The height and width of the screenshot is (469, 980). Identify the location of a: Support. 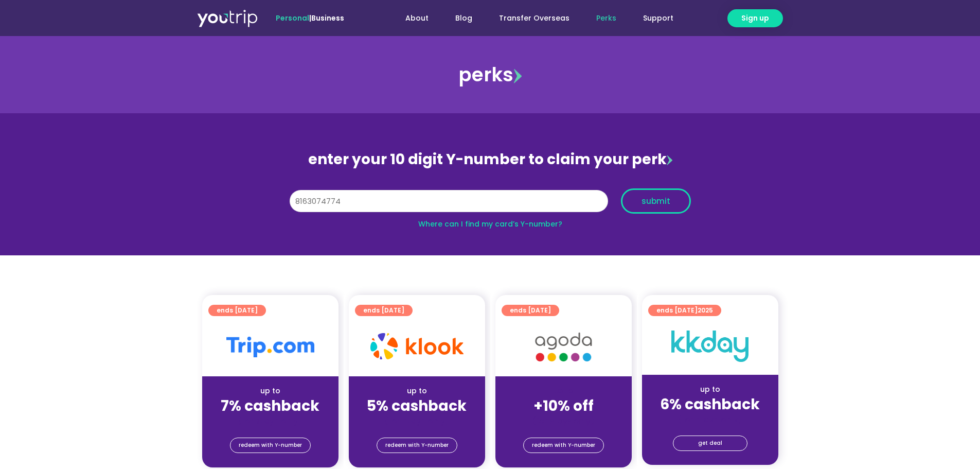
(658, 18).